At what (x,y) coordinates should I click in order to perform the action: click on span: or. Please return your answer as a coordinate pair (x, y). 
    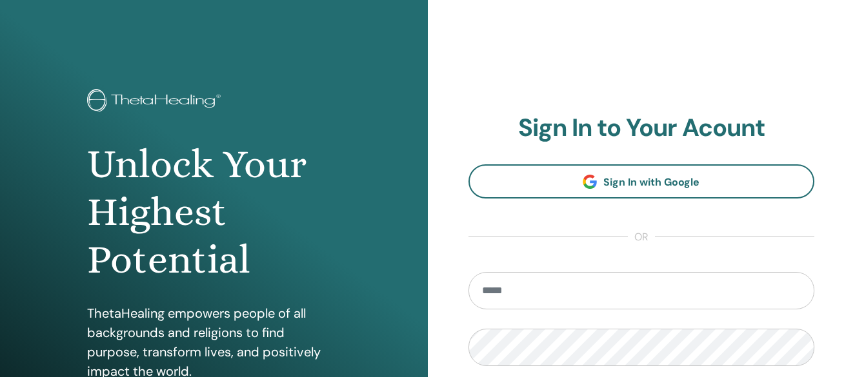
    Looking at the image, I should click on (641, 237).